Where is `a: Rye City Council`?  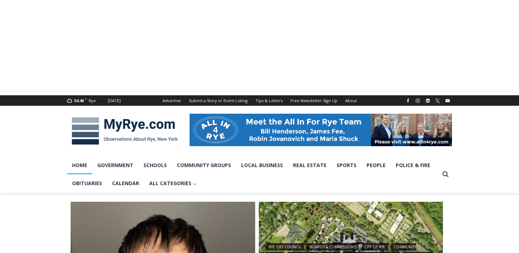 a: Rye City Council is located at coordinates (285, 246).